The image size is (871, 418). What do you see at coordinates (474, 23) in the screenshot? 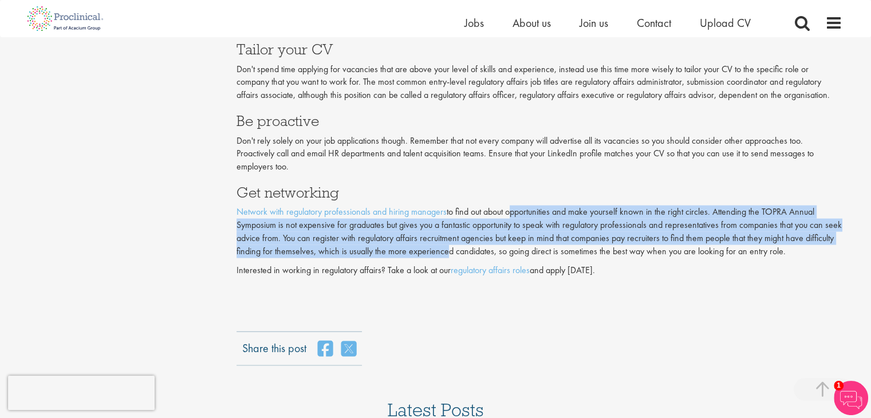
I see `a: Jobs` at bounding box center [474, 23].